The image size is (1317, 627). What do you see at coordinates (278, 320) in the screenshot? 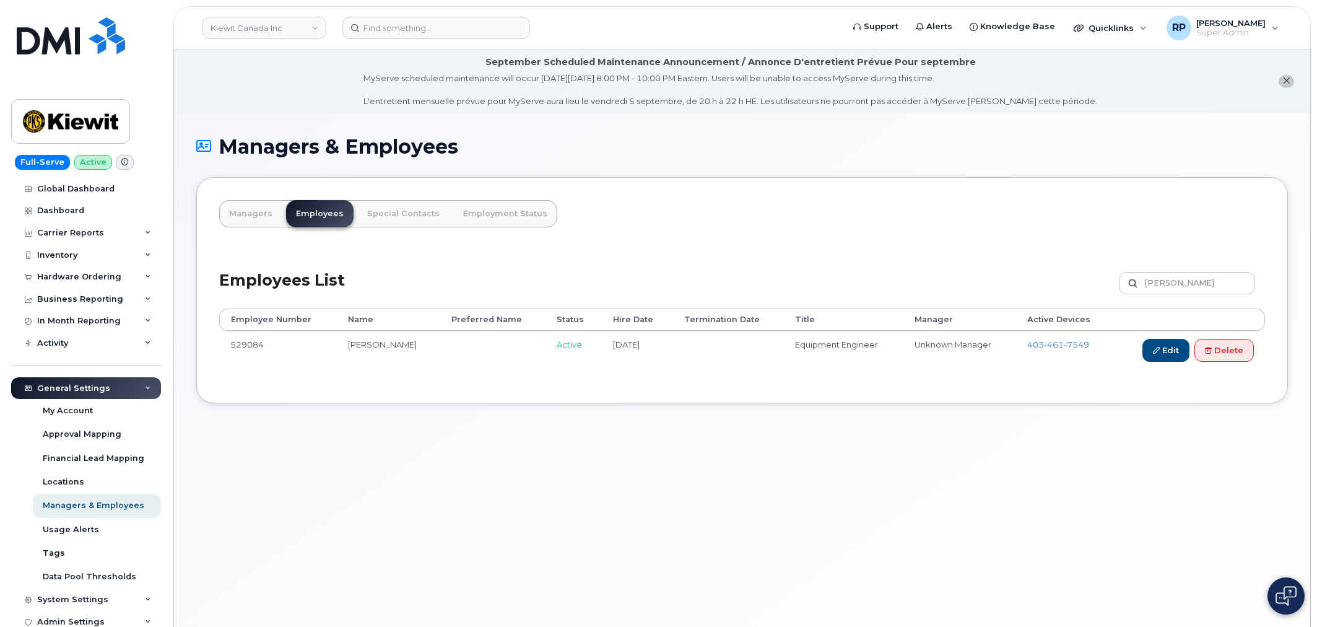
I see `th: Employee Number` at bounding box center [278, 320].